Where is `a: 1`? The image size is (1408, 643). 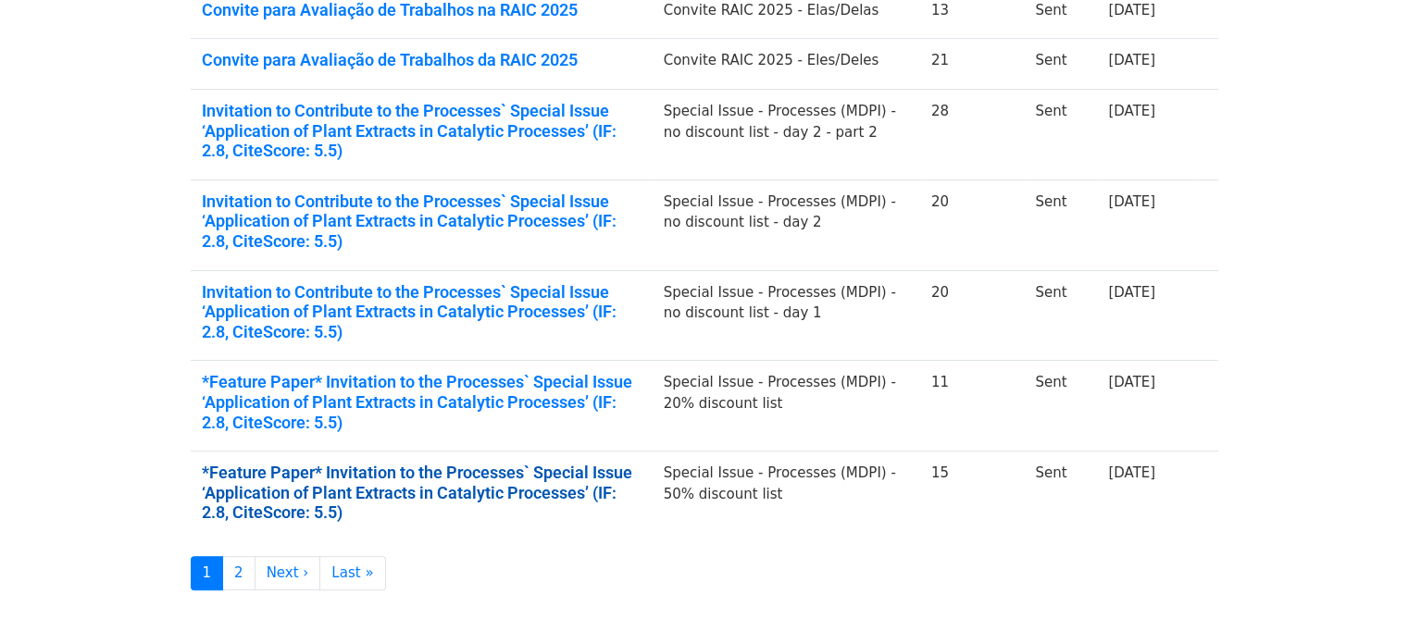 a: 1 is located at coordinates (207, 573).